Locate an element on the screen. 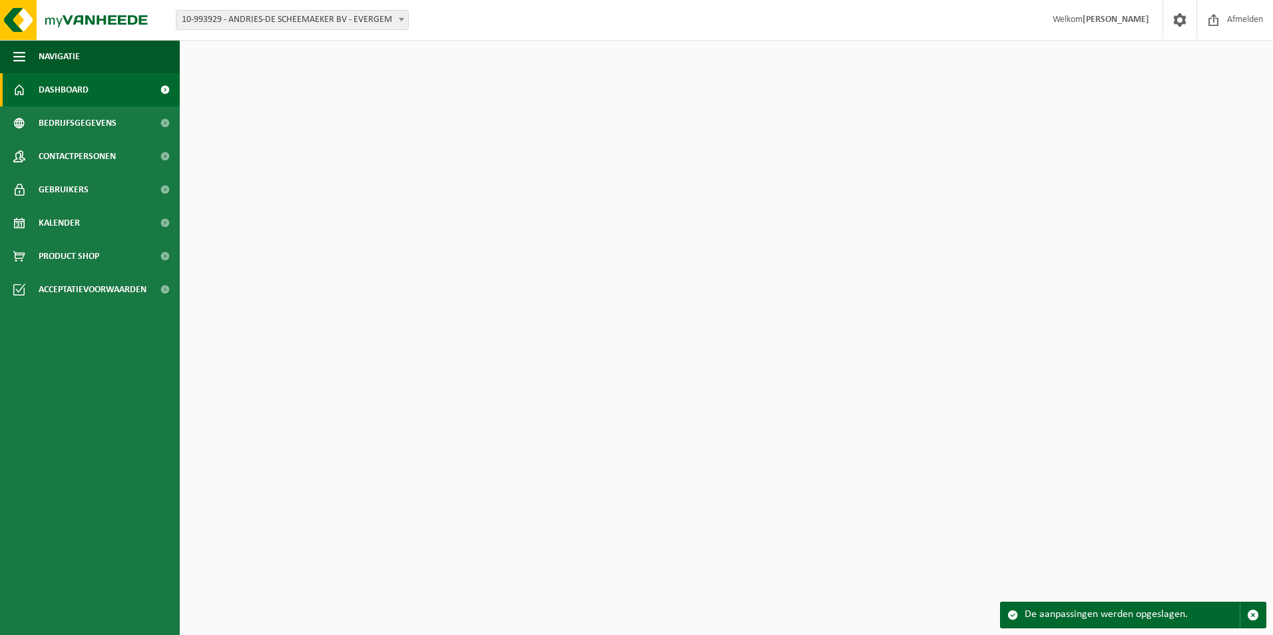 Image resolution: width=1273 pixels, height=635 pixels. div: De aanpassingen werden opgeslagen. is located at coordinates (1132, 615).